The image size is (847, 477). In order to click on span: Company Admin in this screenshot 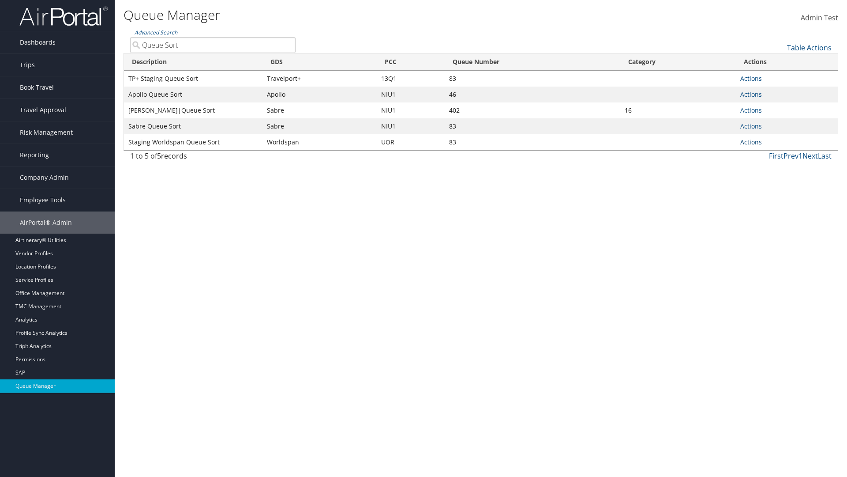, I will do `click(44, 177)`.